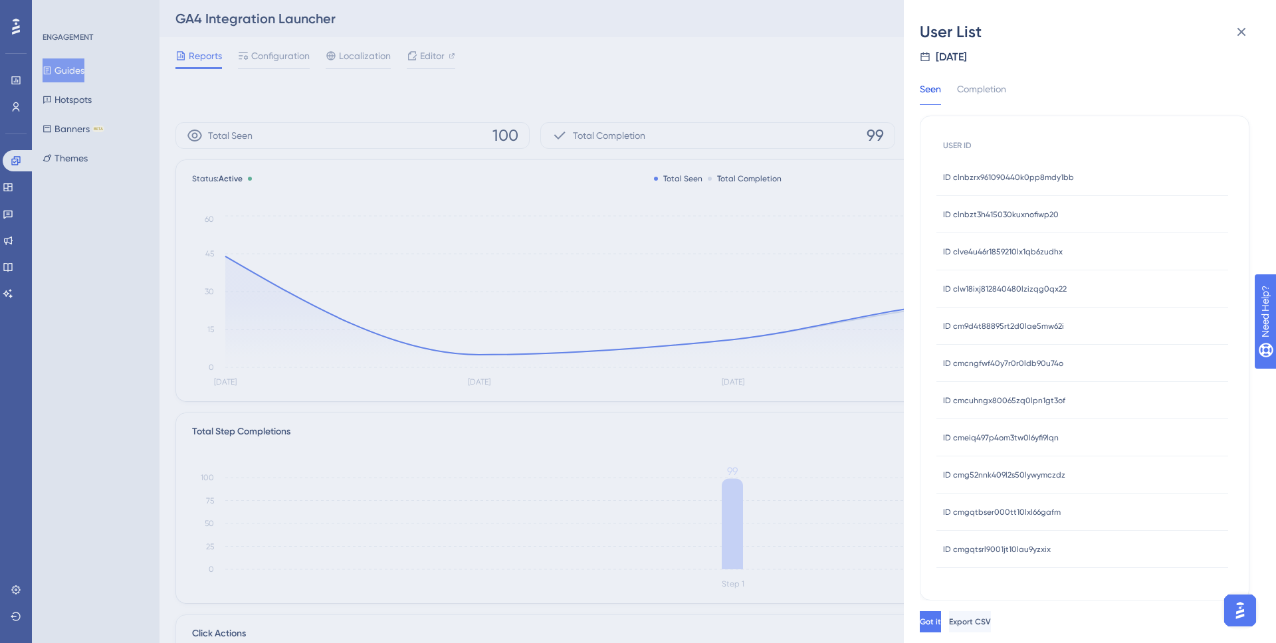 This screenshot has height=643, width=1276. Describe the element at coordinates (957, 145) in the screenshot. I see `span: USER ID` at that location.